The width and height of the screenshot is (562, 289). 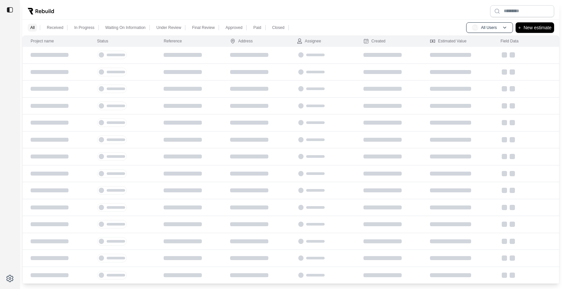 I want to click on div: Estimated Value, so click(x=448, y=41).